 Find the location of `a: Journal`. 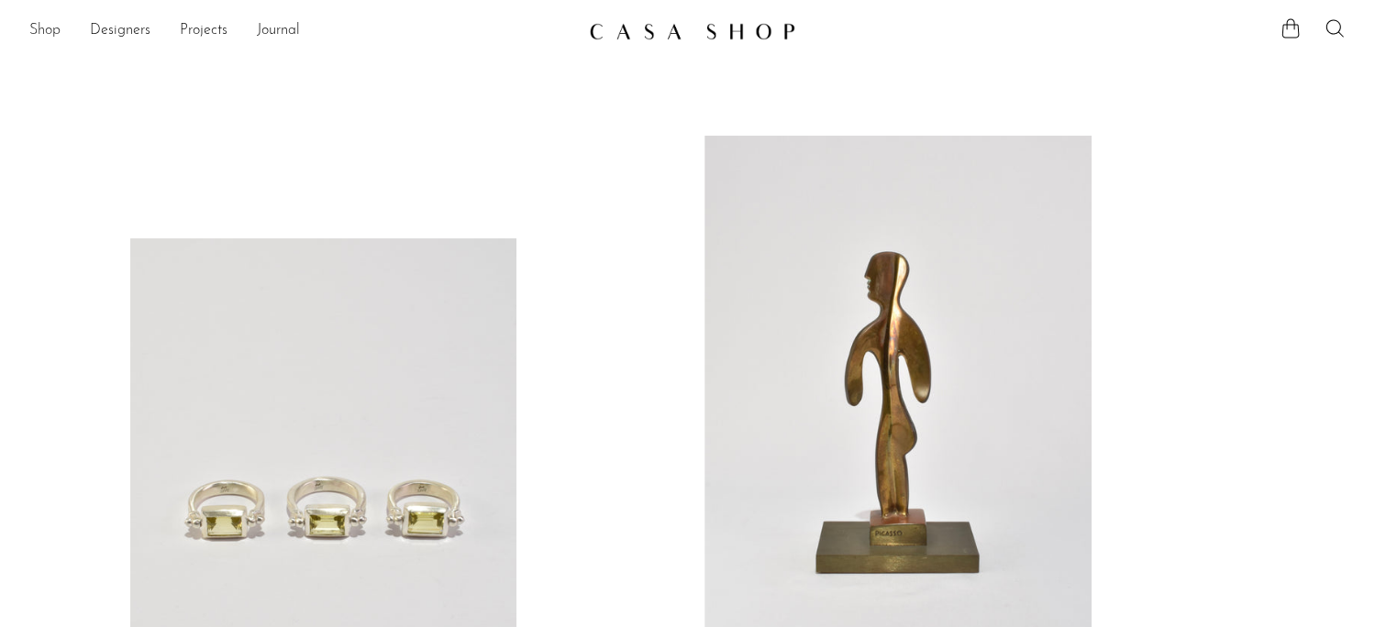

a: Journal is located at coordinates (278, 31).